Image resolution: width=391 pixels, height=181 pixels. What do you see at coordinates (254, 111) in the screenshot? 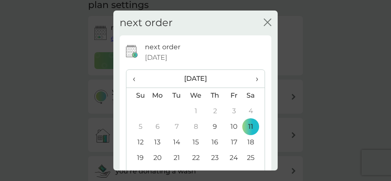
I see `td: 4` at bounding box center [254, 111].